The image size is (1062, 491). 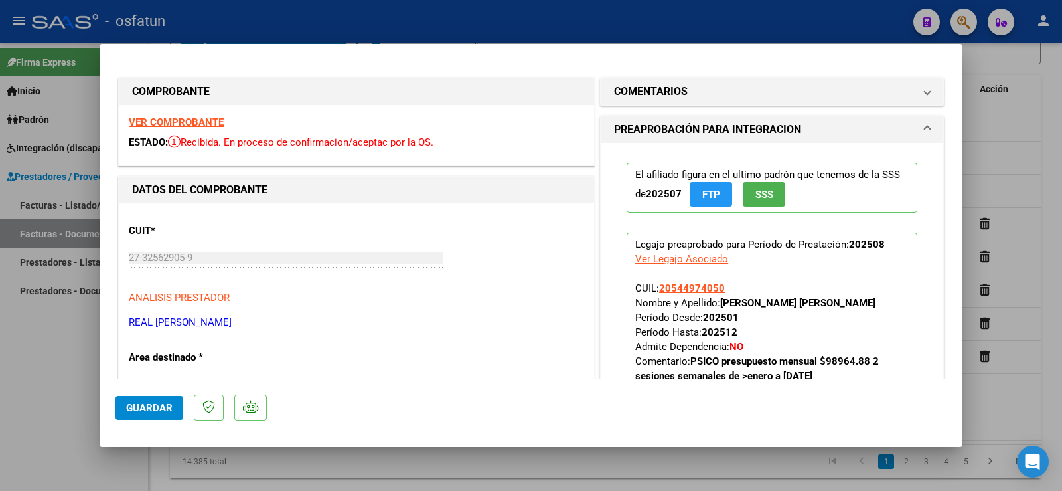 What do you see at coordinates (764, 194) in the screenshot?
I see `button: SSS` at bounding box center [764, 194].